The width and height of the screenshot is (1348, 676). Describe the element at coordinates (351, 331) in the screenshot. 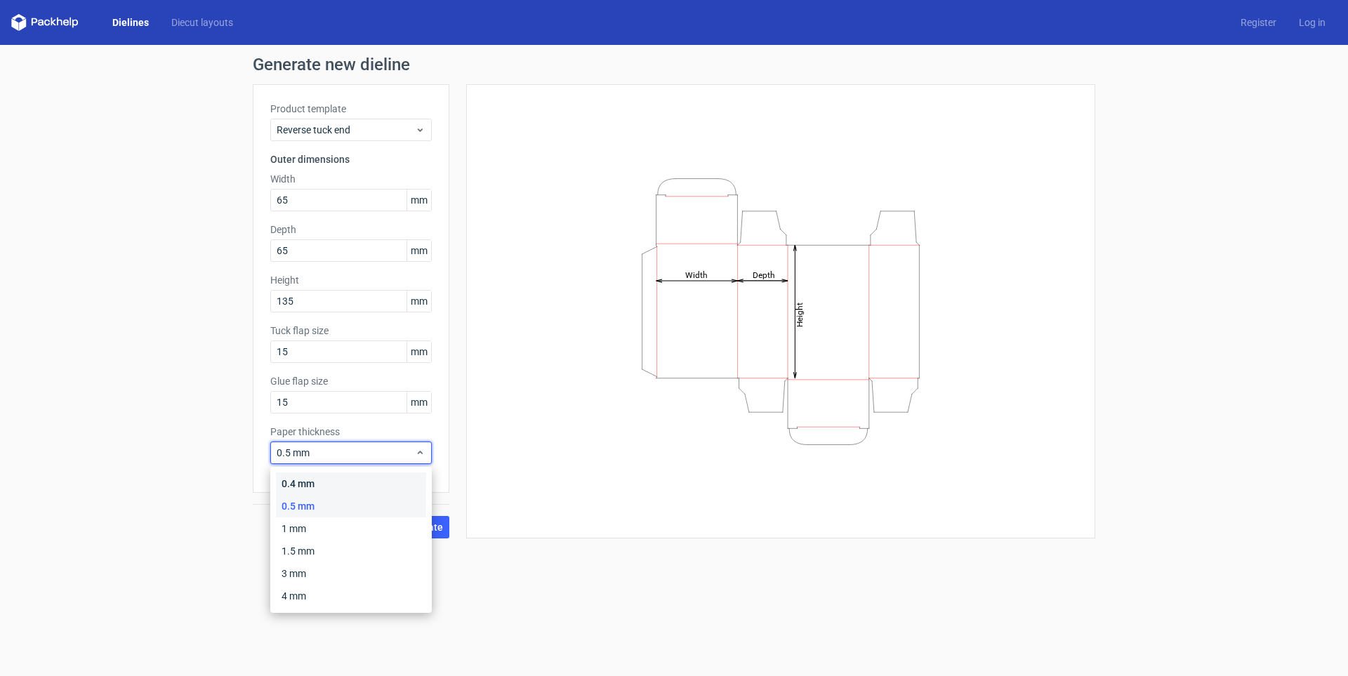

I see `label: Tuck flap size` at that location.